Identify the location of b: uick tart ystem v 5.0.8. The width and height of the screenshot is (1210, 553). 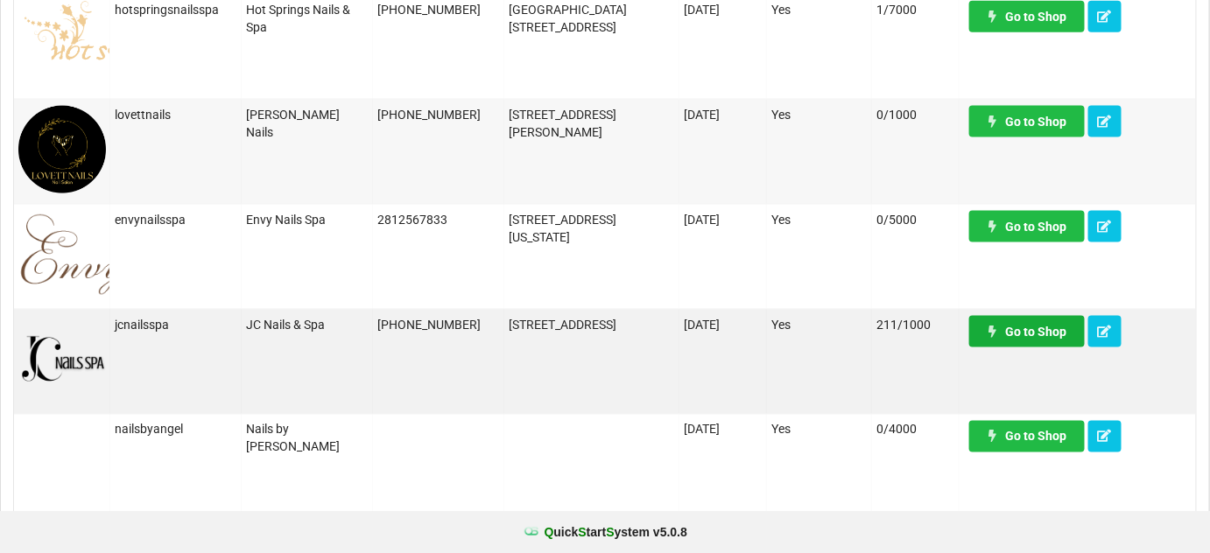
(615, 532).